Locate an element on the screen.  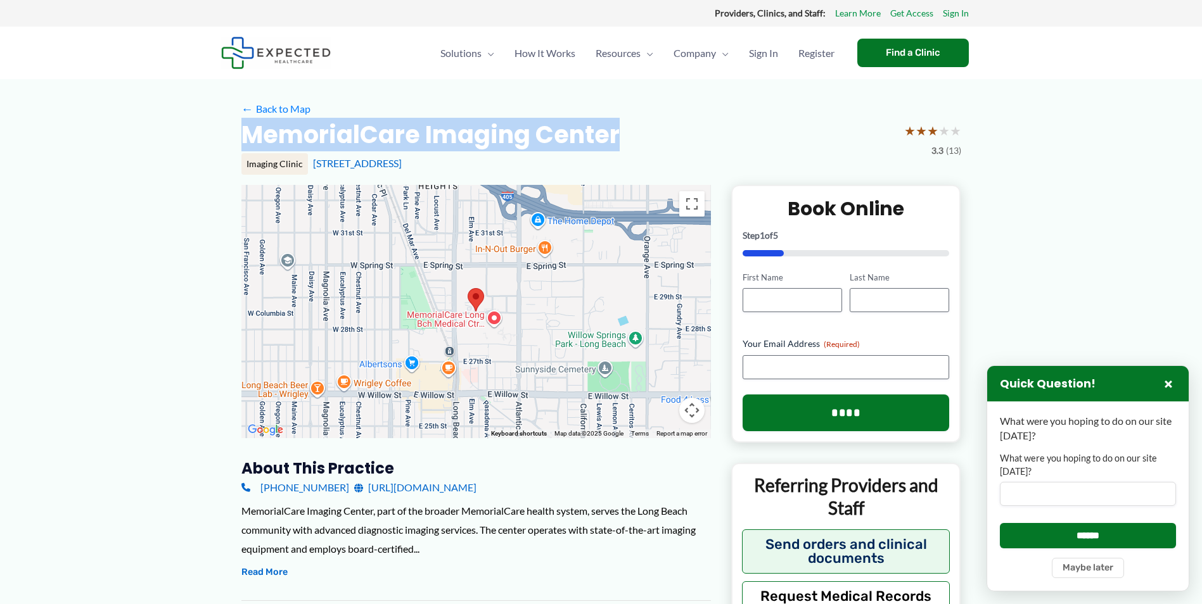
a: How It Works is located at coordinates (545, 53).